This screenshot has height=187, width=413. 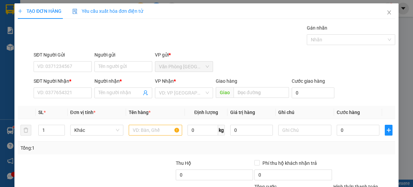 What do you see at coordinates (308, 81) in the screenshot?
I see `label: Cước giao hàng` at bounding box center [308, 81].